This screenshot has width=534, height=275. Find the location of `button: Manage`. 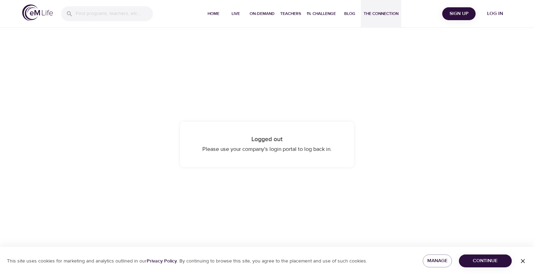

button: Manage is located at coordinates (437, 261).